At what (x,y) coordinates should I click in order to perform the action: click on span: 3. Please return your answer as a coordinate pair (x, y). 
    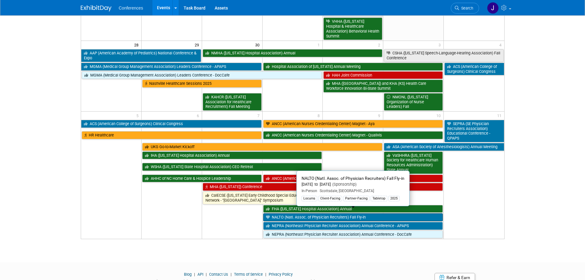
    Looking at the image, I should click on (441, 45).